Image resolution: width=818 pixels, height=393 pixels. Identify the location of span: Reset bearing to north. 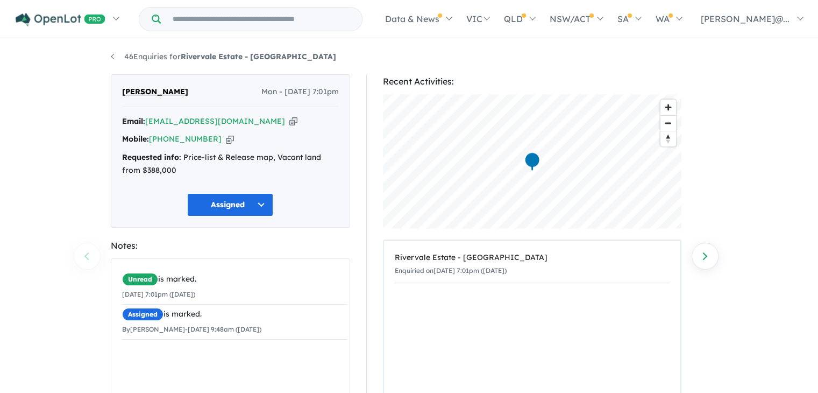
(668, 139).